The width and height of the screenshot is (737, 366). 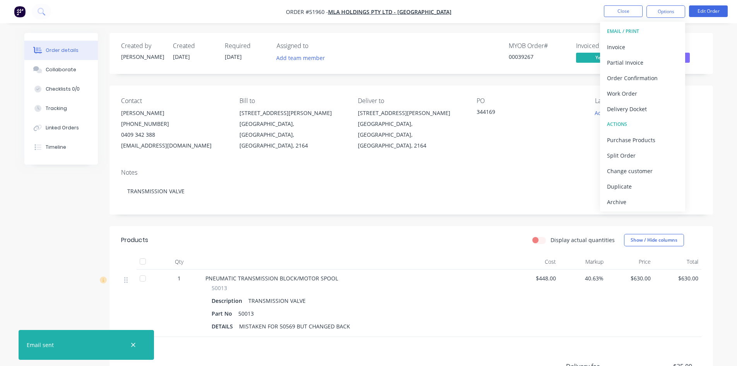 What do you see at coordinates (61, 70) in the screenshot?
I see `div: Collaborate` at bounding box center [61, 70].